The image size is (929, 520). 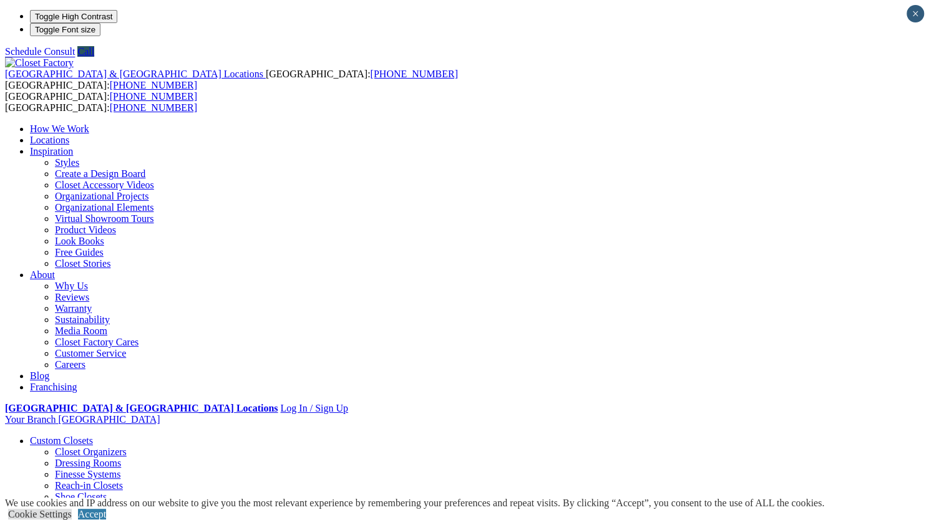 I want to click on a: Reviews, so click(x=72, y=297).